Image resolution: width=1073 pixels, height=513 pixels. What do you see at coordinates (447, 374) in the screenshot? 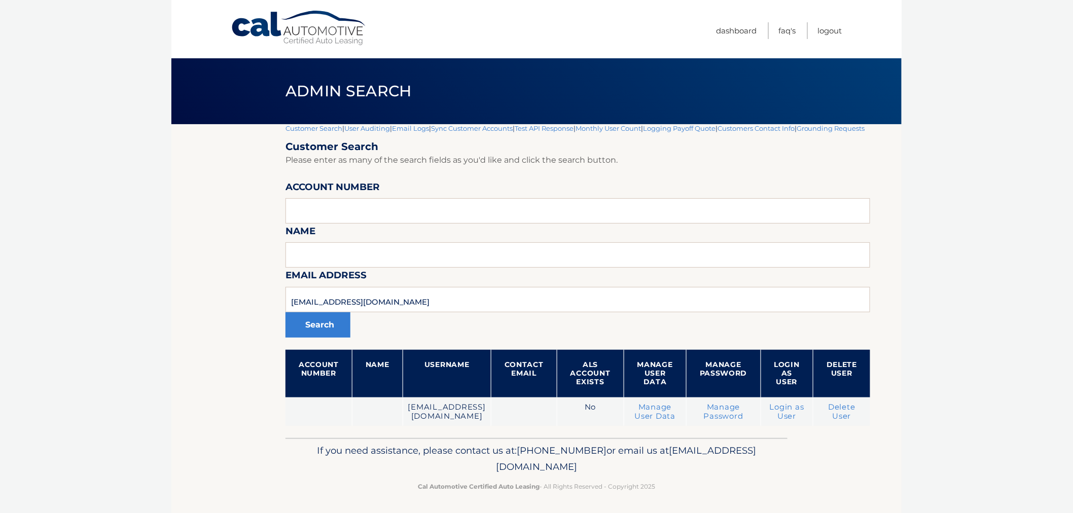
I see `th: Username` at bounding box center [447, 374].